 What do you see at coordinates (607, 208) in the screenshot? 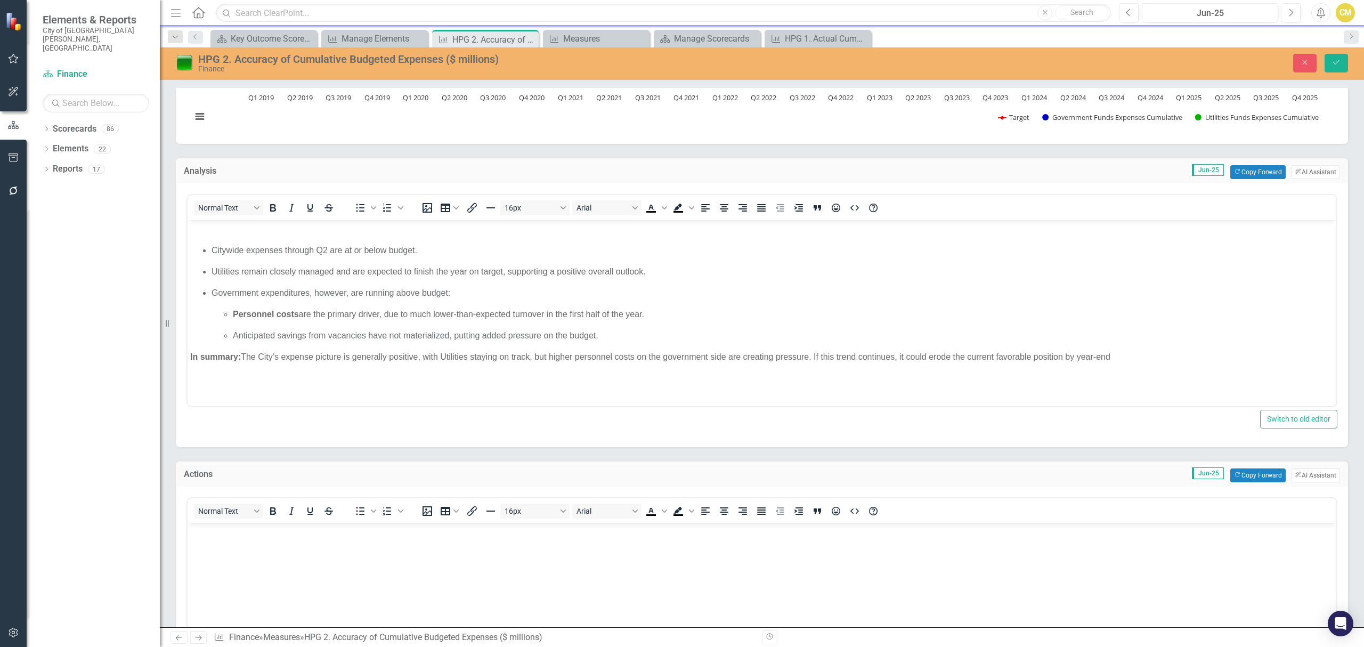
I see `button: Font Arial` at bounding box center [607, 208].